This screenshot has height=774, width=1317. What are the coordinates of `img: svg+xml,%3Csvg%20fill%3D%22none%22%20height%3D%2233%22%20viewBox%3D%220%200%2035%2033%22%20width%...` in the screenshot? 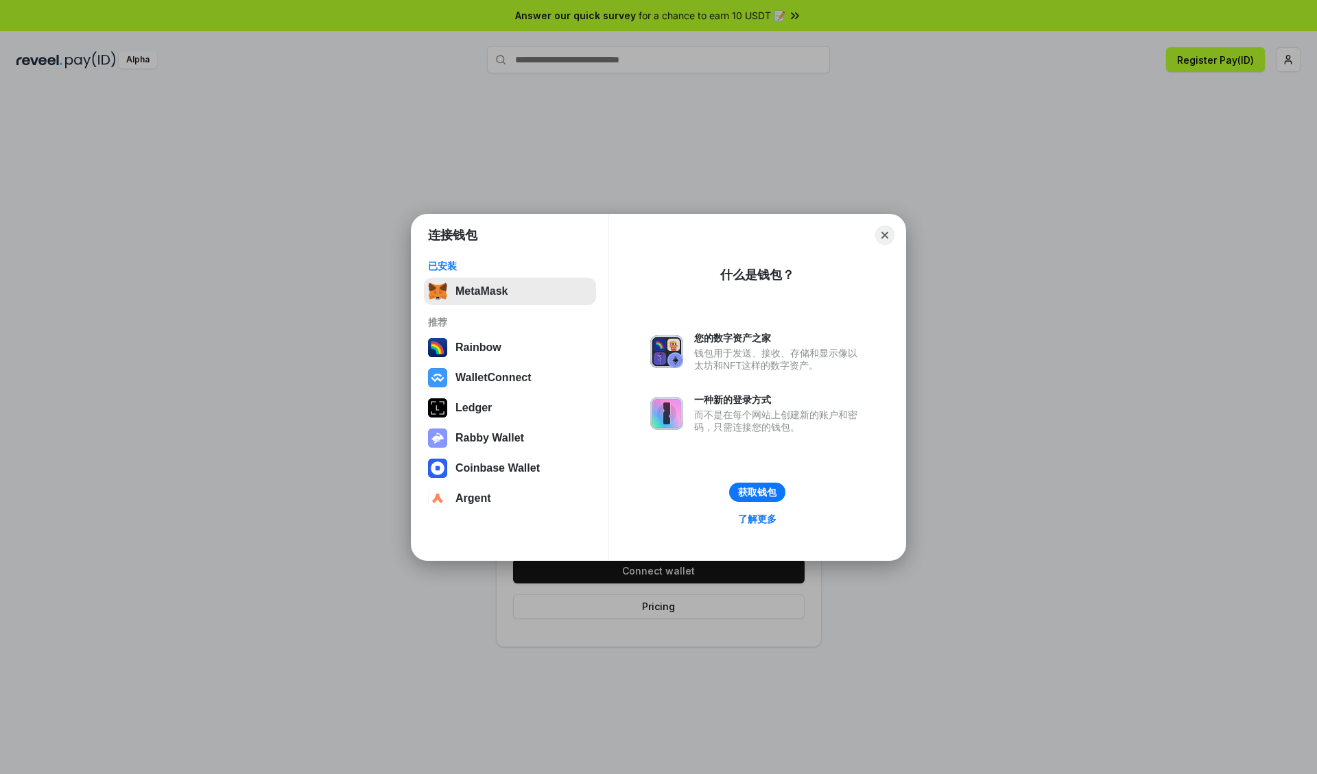 It's located at (438, 291).